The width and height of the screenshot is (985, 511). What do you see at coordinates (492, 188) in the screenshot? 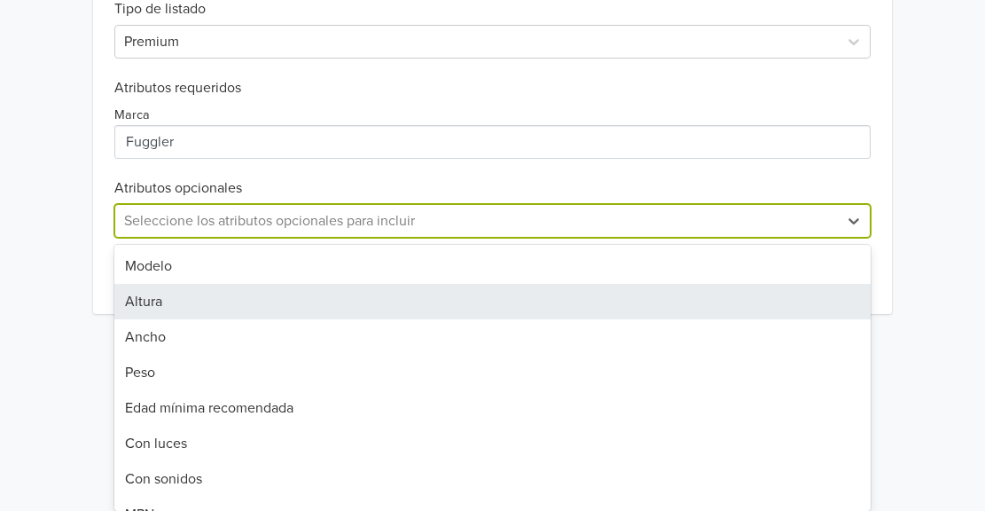
I see `h6: Atributos opcionales` at bounding box center [492, 188].